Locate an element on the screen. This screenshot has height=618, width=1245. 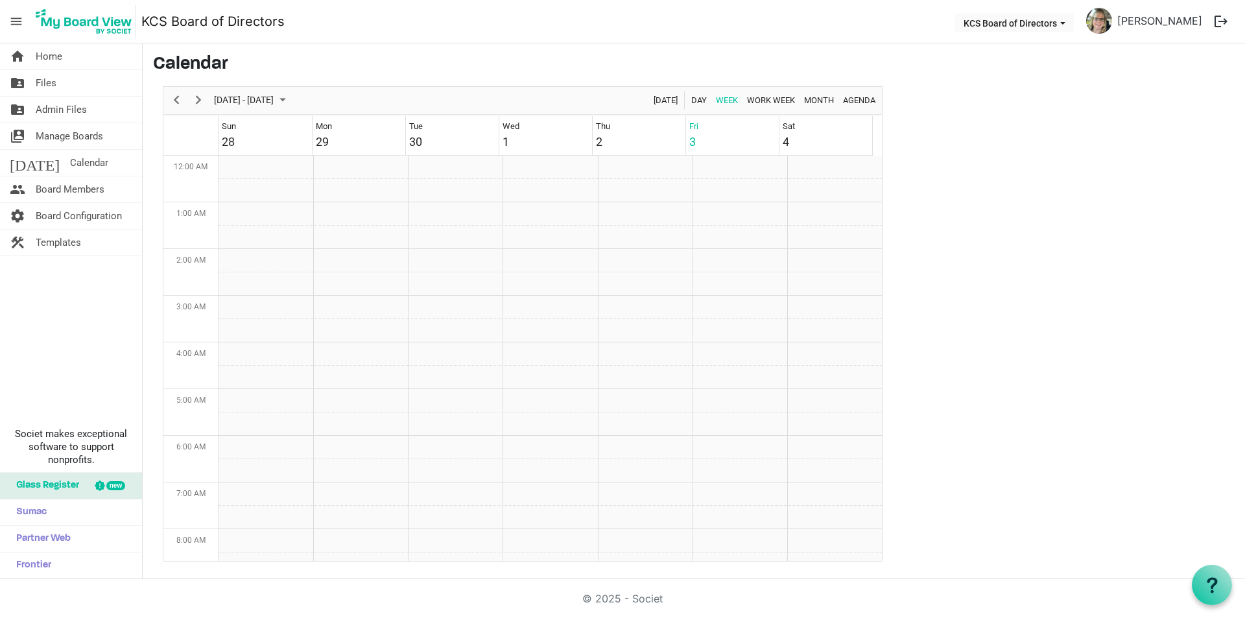
span: Work Week is located at coordinates (771, 100).